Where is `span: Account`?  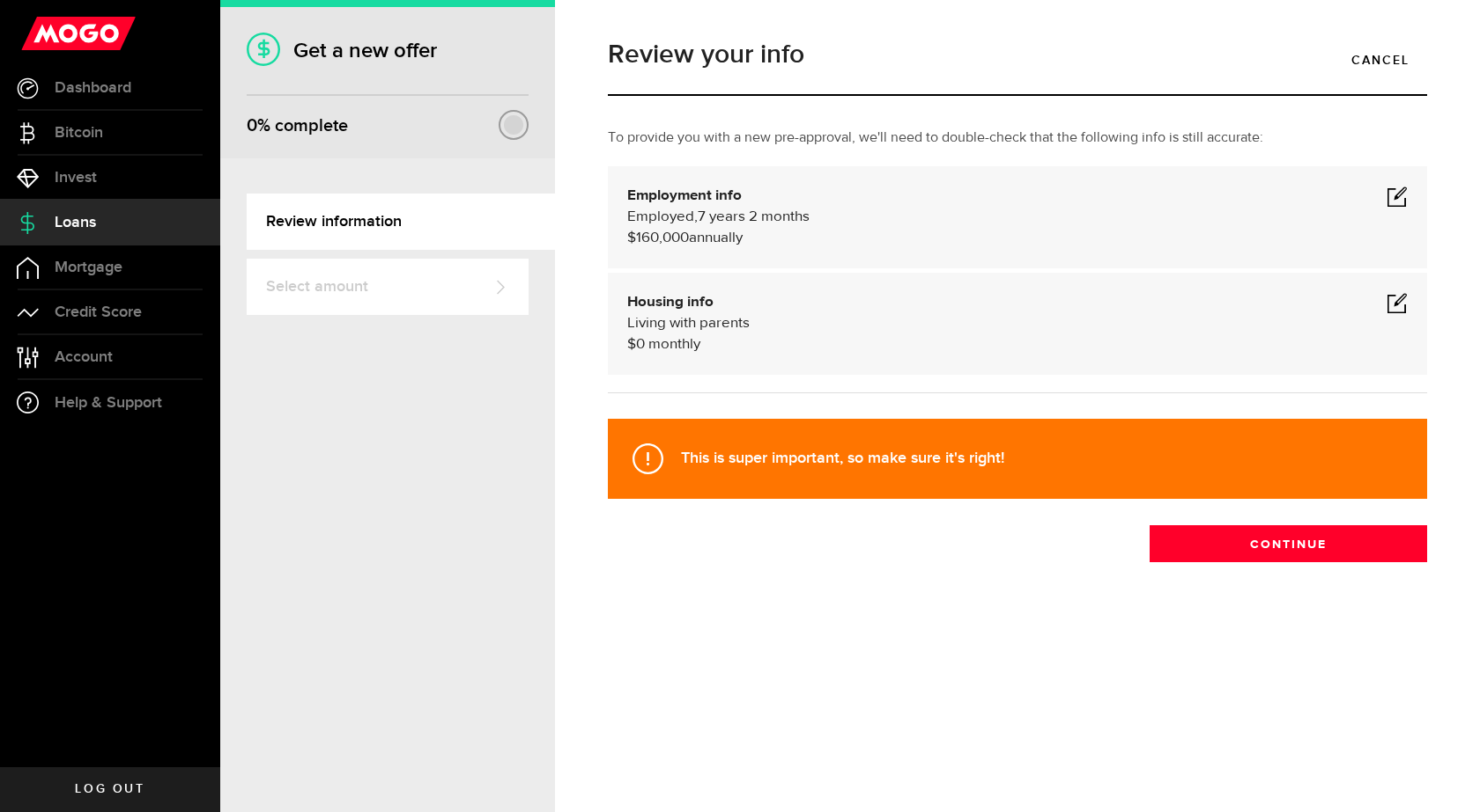 span: Account is located at coordinates (84, 357).